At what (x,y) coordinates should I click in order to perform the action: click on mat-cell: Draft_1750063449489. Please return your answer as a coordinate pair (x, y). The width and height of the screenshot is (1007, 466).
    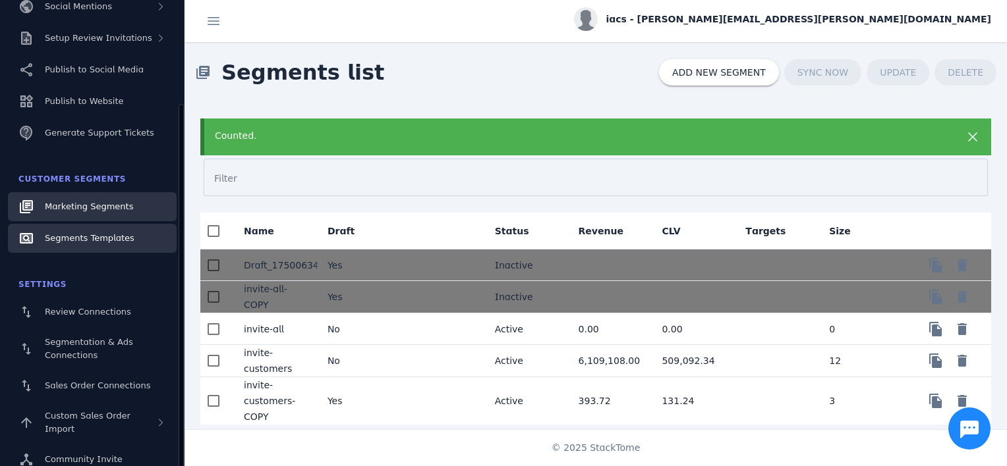
    Looking at the image, I should click on (275, 266).